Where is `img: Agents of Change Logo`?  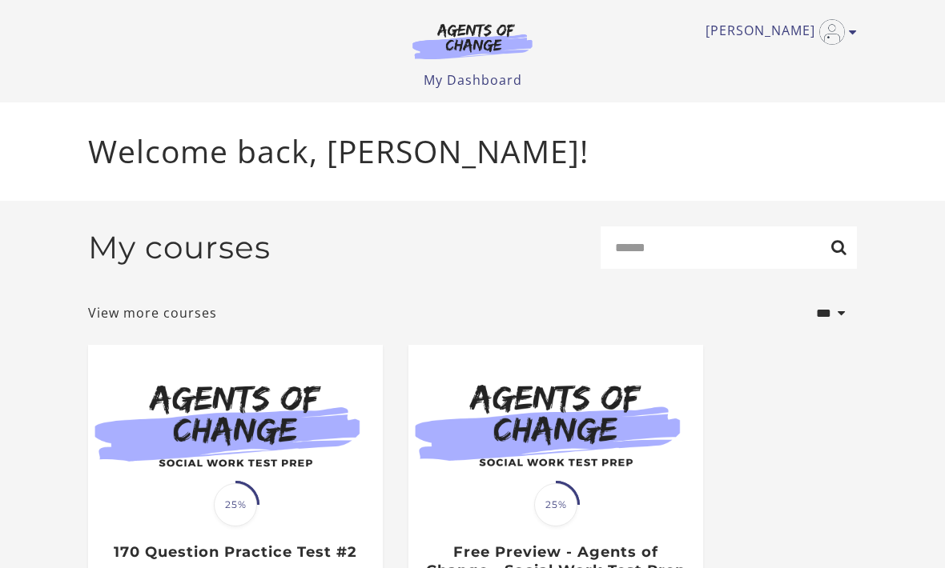 img: Agents of Change Logo is located at coordinates (472, 41).